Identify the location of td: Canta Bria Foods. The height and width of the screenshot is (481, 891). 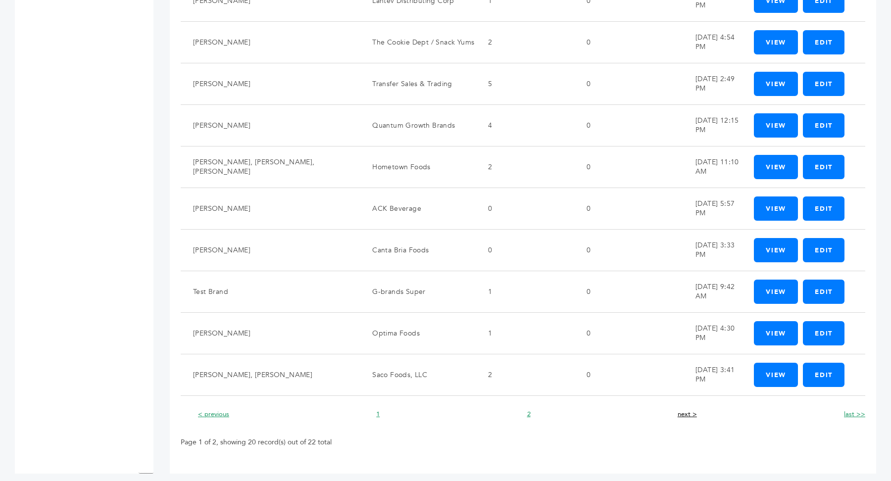
(418, 250).